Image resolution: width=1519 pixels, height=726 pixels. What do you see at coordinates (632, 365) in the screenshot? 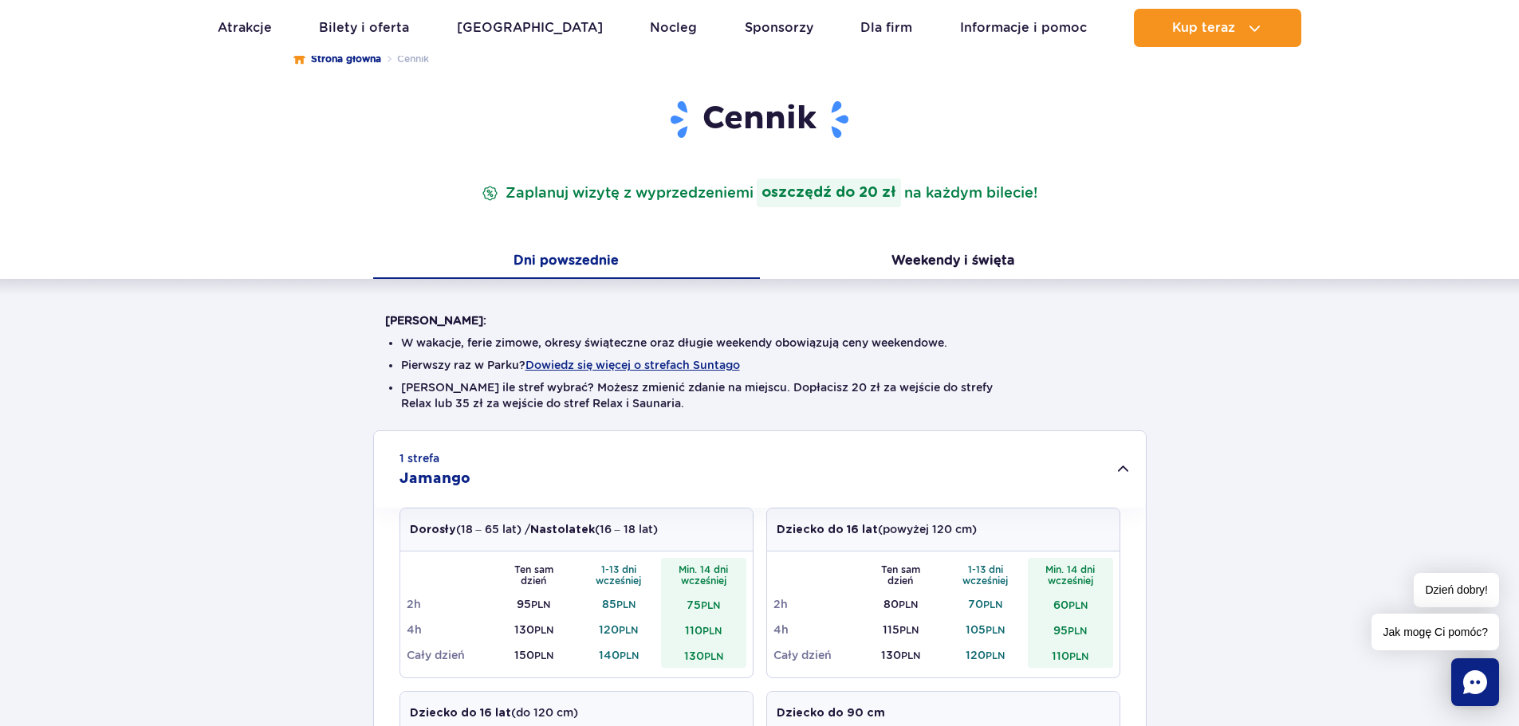
I see `button: Dowiedz się więcej o strefach Suntago` at bounding box center [632, 365].